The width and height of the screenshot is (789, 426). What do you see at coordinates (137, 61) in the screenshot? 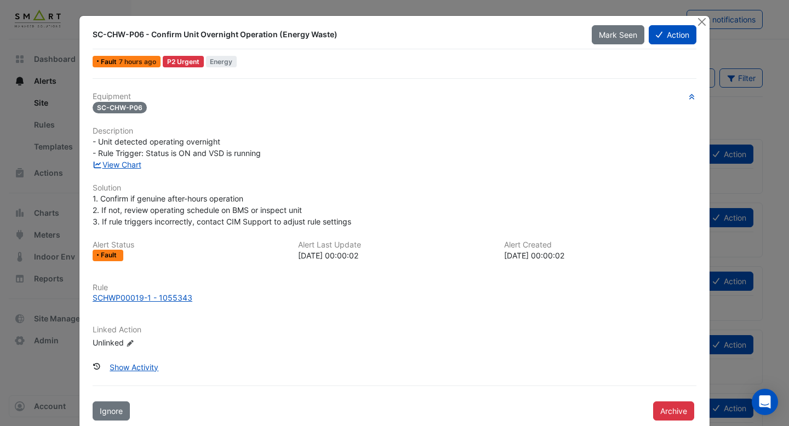
I see `span: Wed 15-Oct-2025 10:00 AEDT` at bounding box center [137, 61].